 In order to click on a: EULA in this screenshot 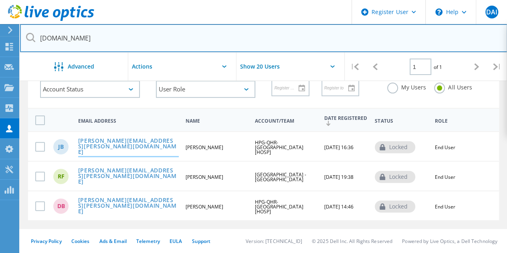, I will do `click(176, 241)`.